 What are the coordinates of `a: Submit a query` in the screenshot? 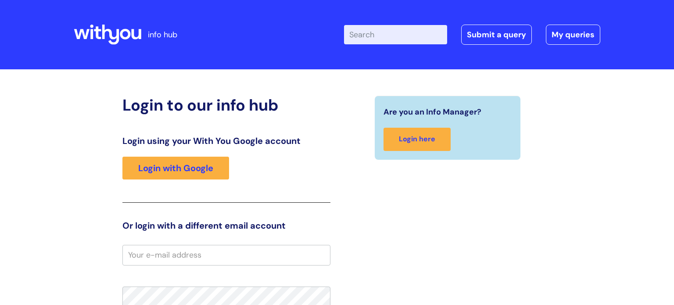 It's located at (497, 35).